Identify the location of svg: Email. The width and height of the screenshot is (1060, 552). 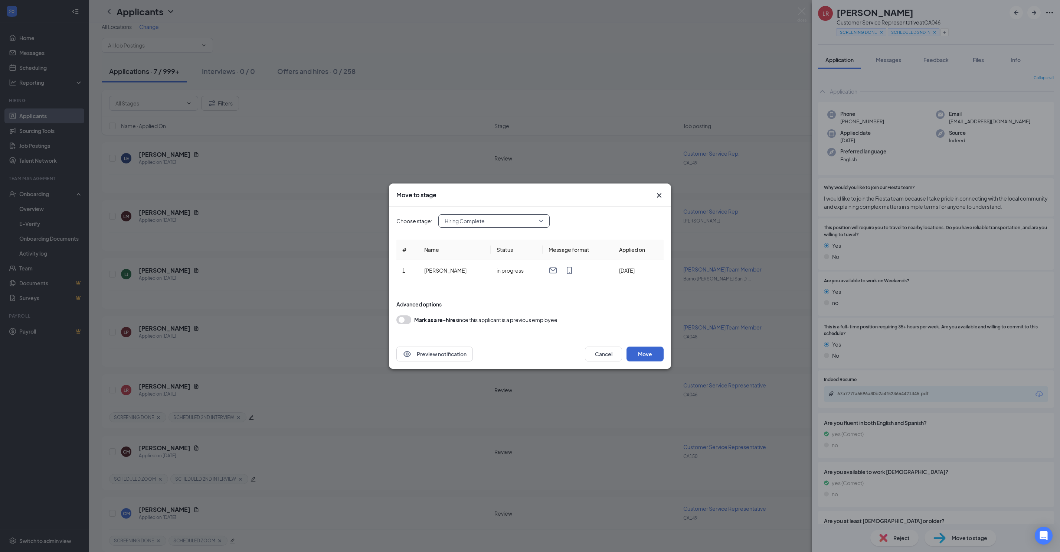
(553, 270).